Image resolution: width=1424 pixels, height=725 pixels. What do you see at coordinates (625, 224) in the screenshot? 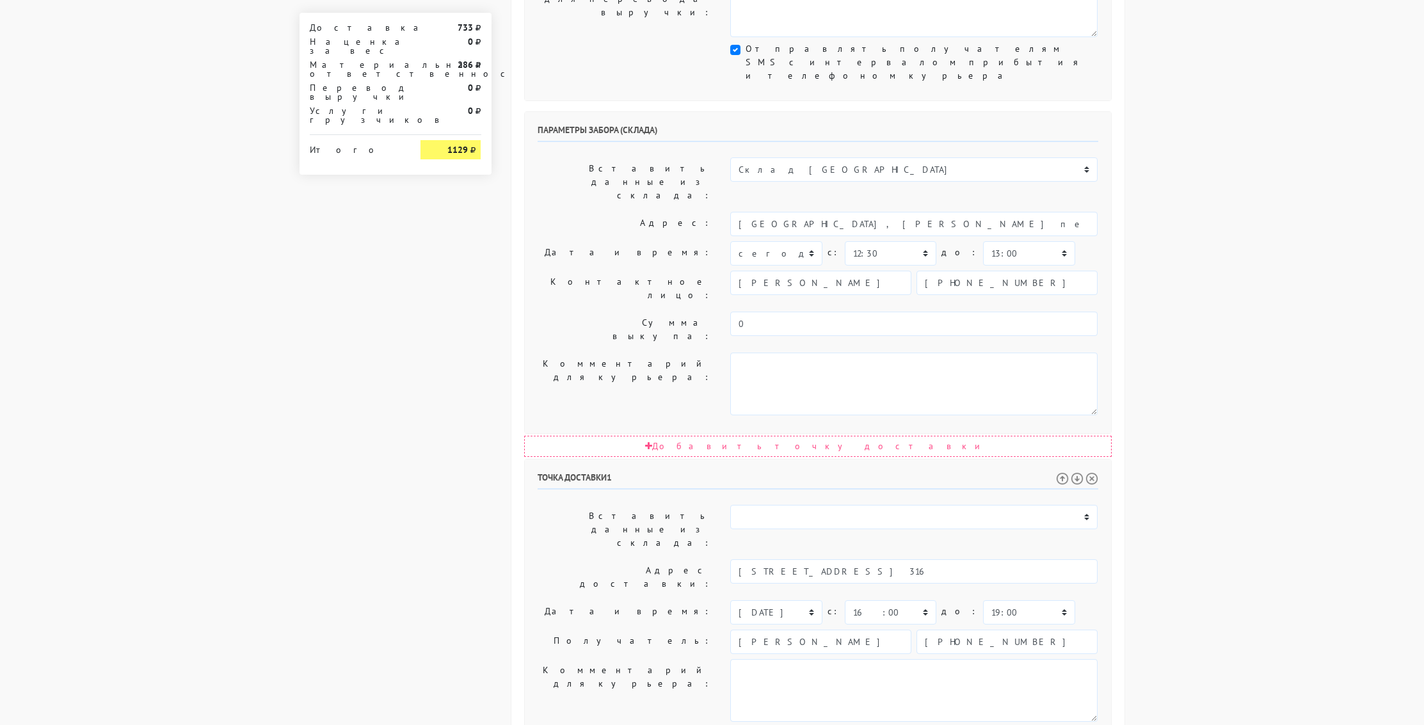
I see `label: Адрес:` at bounding box center [625, 224].